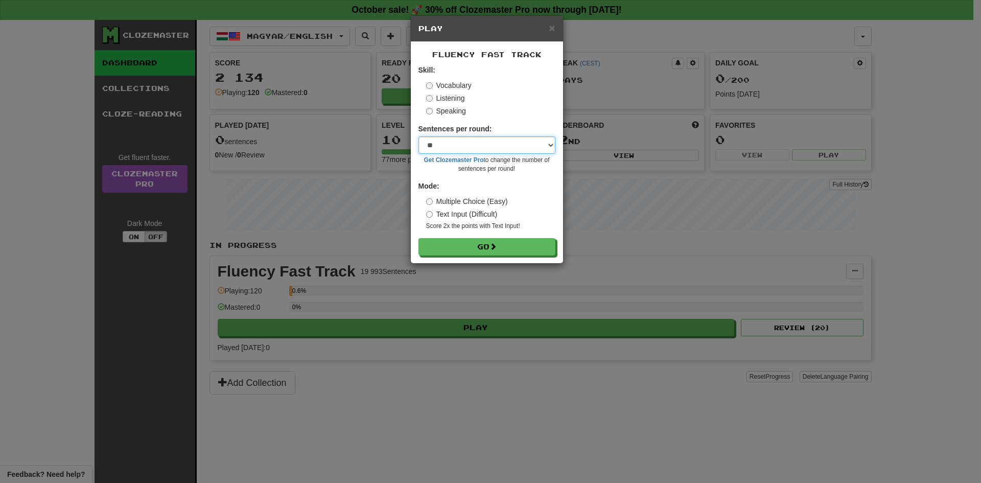 This screenshot has width=981, height=483. Describe the element at coordinates (429, 186) in the screenshot. I see `strong: Mode:` at that location.